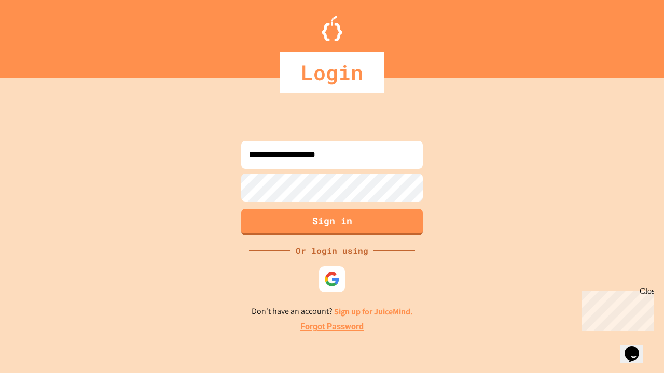 The width and height of the screenshot is (664, 373). I want to click on a: Forgot Password, so click(332, 327).